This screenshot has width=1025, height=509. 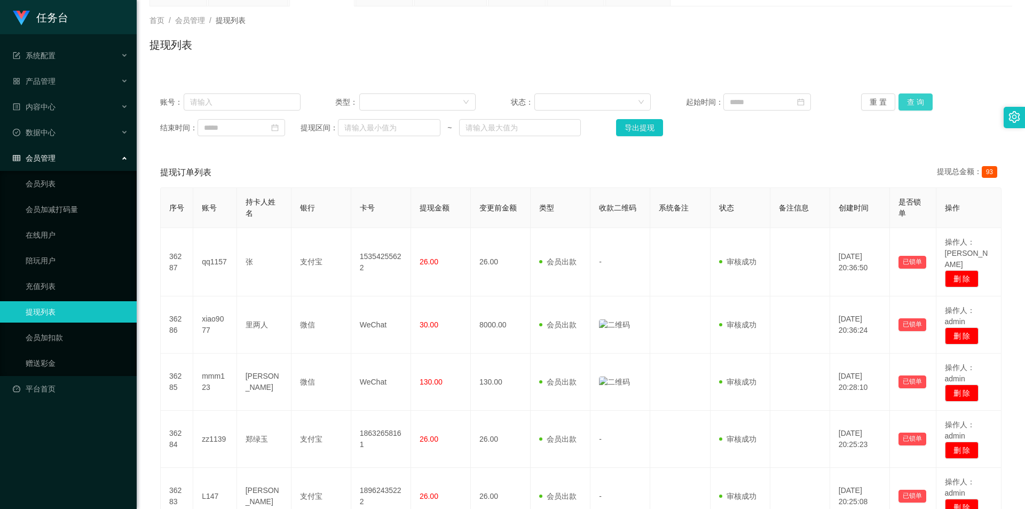 What do you see at coordinates (177, 325) in the screenshot?
I see `td: 36286` at bounding box center [177, 325].